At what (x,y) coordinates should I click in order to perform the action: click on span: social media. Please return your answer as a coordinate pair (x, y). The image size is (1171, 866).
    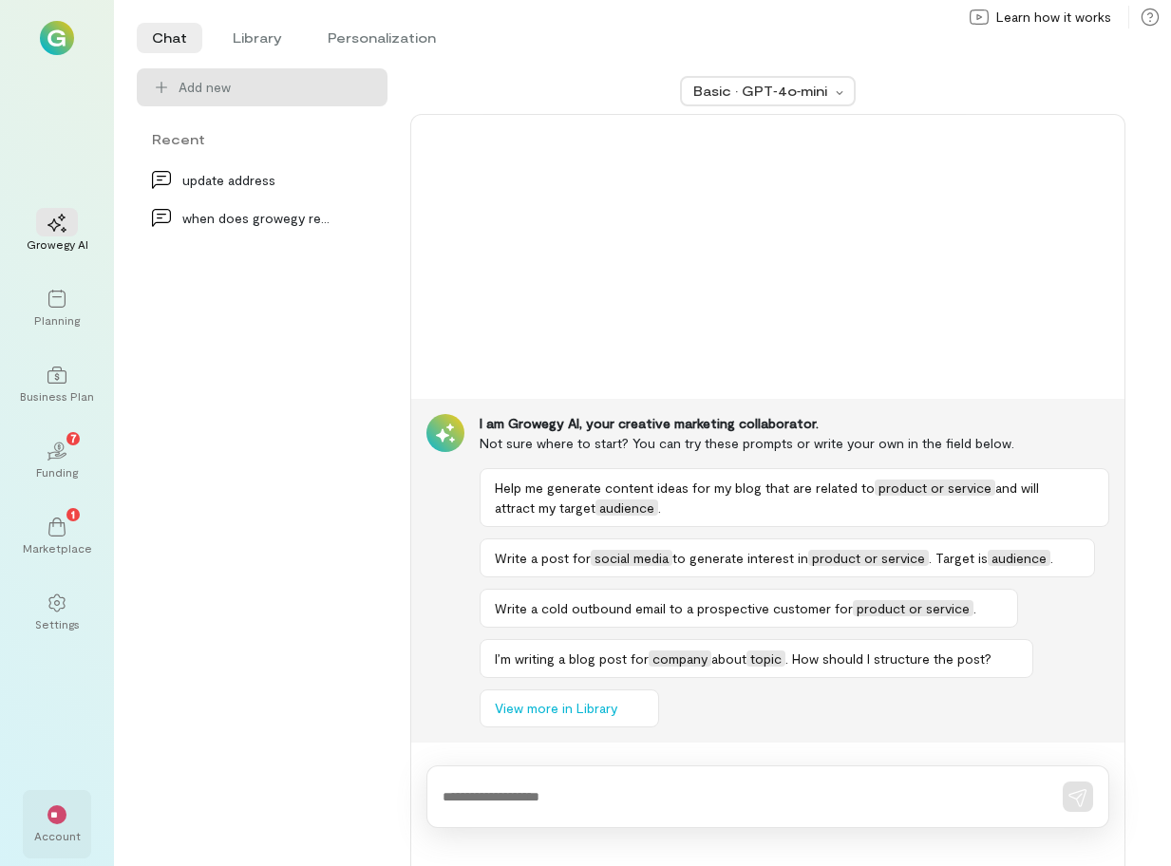
    Looking at the image, I should click on (632, 557).